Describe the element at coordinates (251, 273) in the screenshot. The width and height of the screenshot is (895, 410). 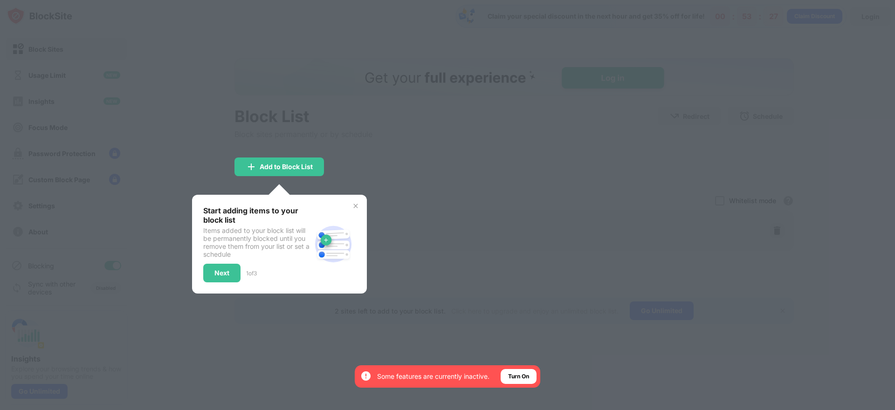
I see `div: 1 of 3` at that location.